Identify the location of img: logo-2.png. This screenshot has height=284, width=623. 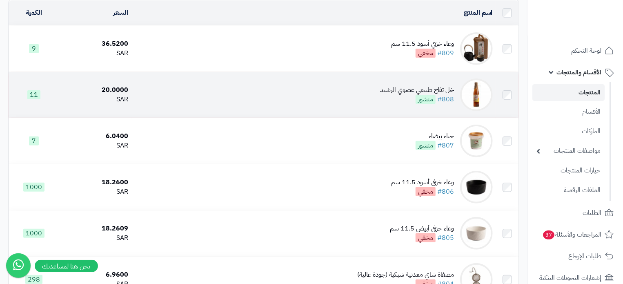
(591, 25).